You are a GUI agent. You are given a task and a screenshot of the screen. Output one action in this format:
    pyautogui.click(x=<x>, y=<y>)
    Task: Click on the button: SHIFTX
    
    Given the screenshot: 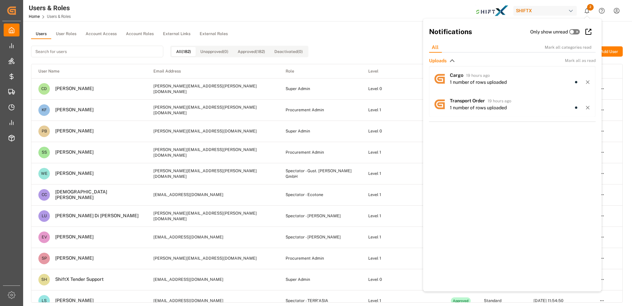 What is the action you would take?
    pyautogui.click(x=547, y=11)
    